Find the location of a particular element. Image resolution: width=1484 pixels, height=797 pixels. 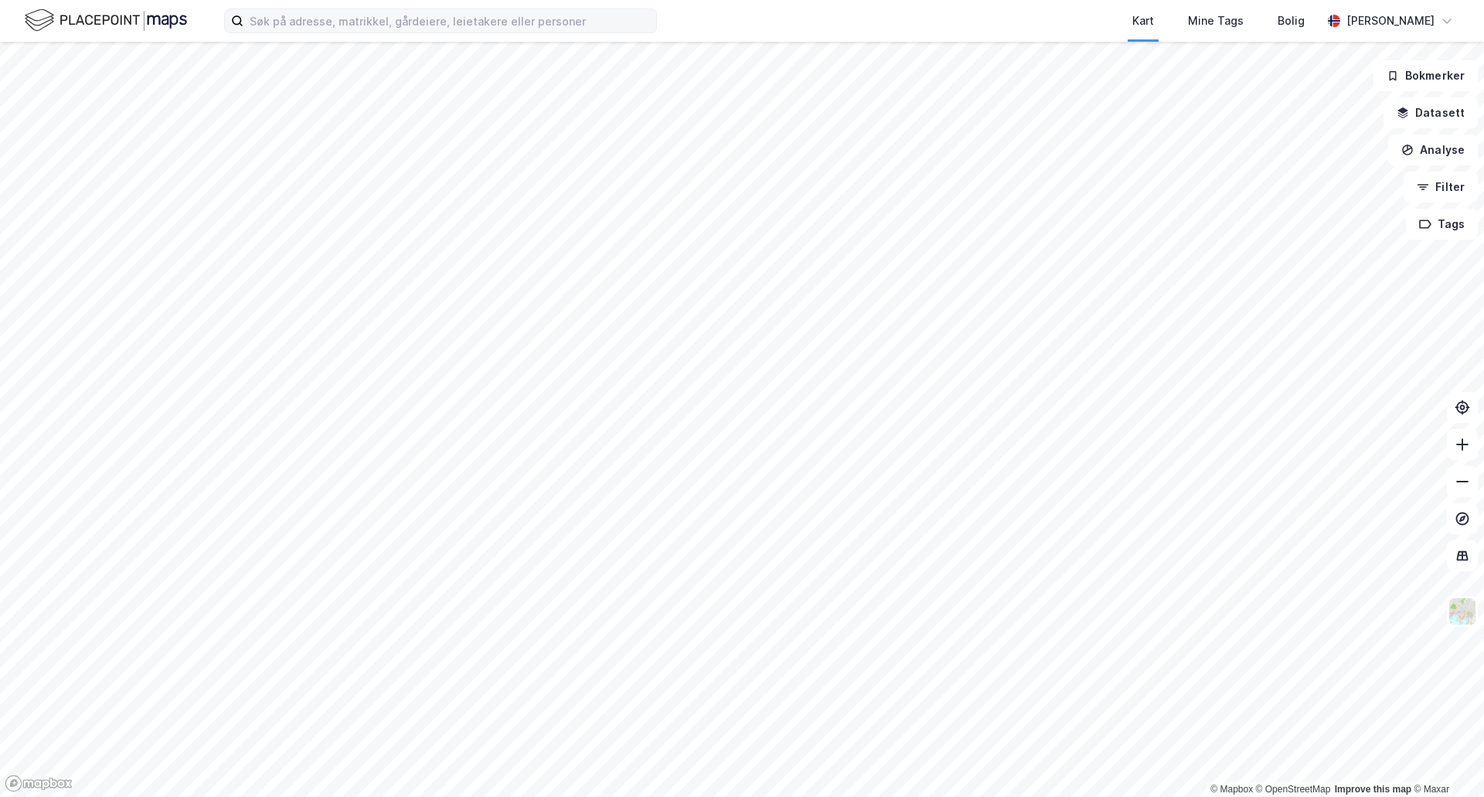

img: logo.f888ab2527a4732fd821a326f86c7f29.svg is located at coordinates (106, 20).